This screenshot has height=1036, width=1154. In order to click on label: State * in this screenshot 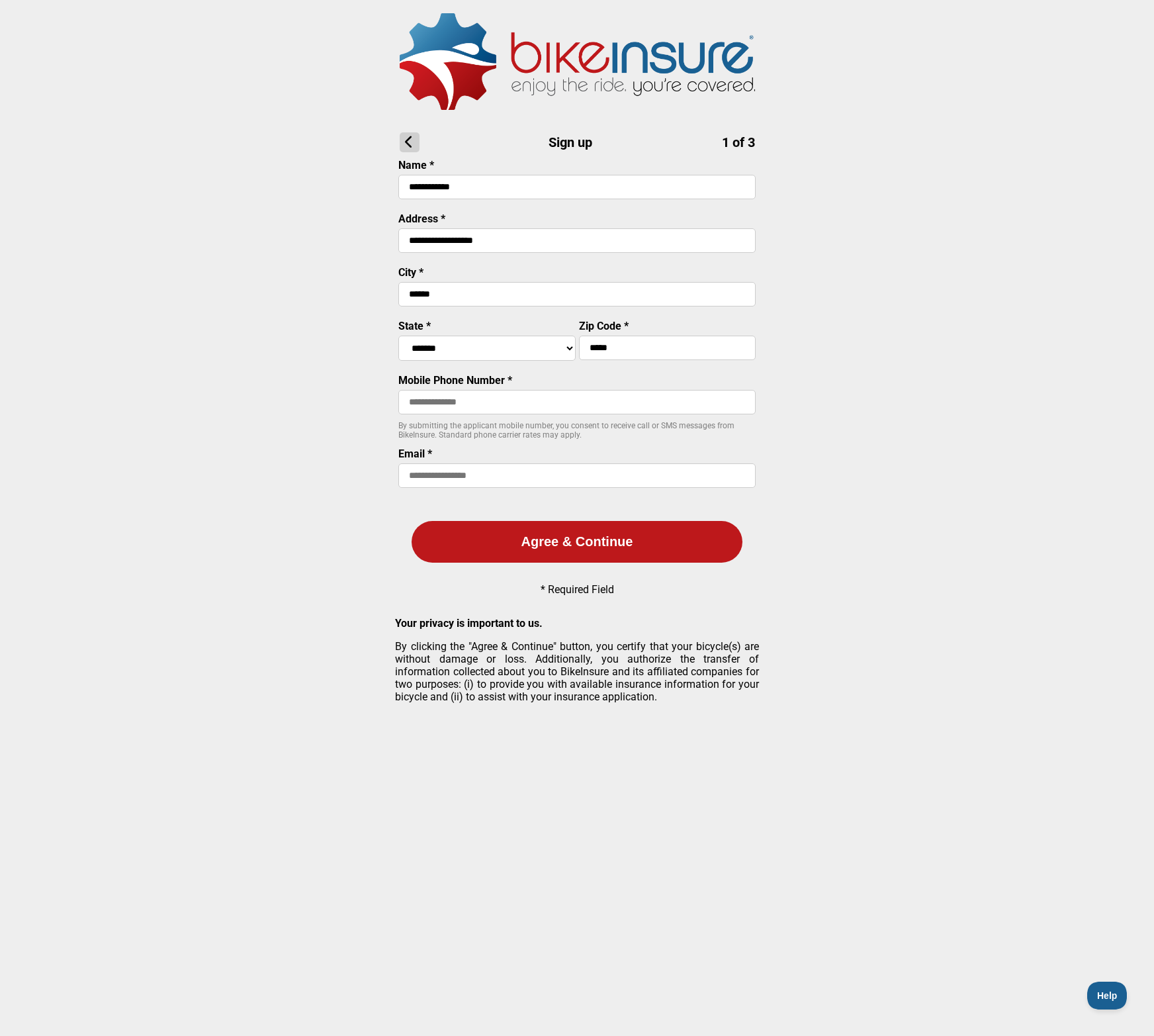, I will do `click(414, 326)`.